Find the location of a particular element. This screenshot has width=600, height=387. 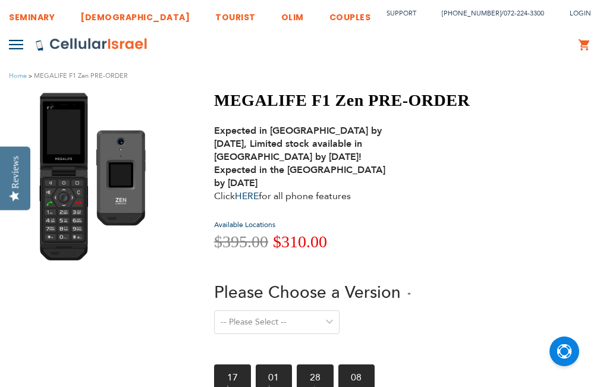

h1: MEGALIFE F1 Zen PRE-ORDER is located at coordinates (342, 101).